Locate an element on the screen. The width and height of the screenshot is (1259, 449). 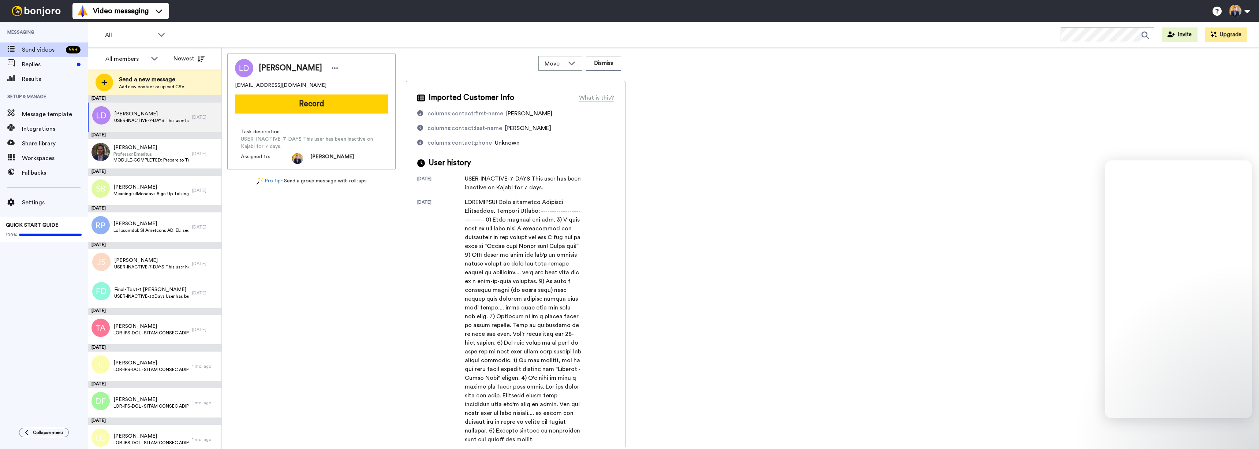
img: ta.png is located at coordinates (101, 327).